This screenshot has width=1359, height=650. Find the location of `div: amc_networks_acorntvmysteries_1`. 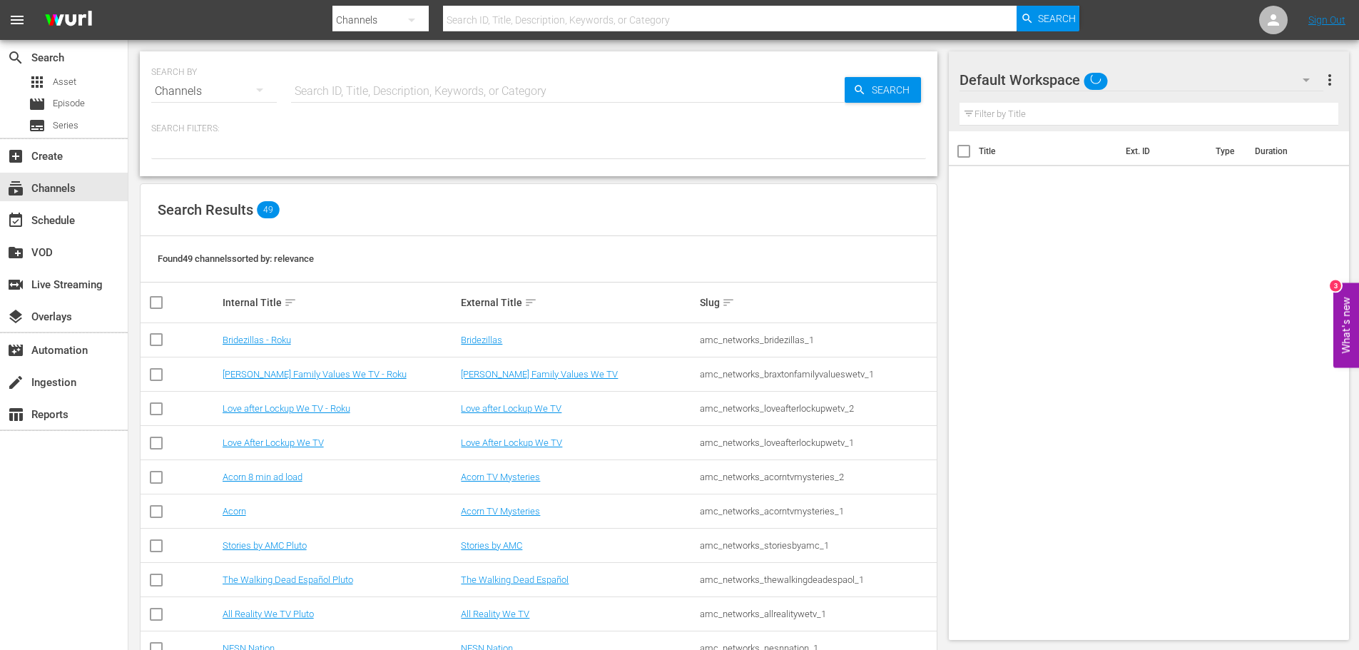

div: amc_networks_acorntvmysteries_1 is located at coordinates (817, 511).